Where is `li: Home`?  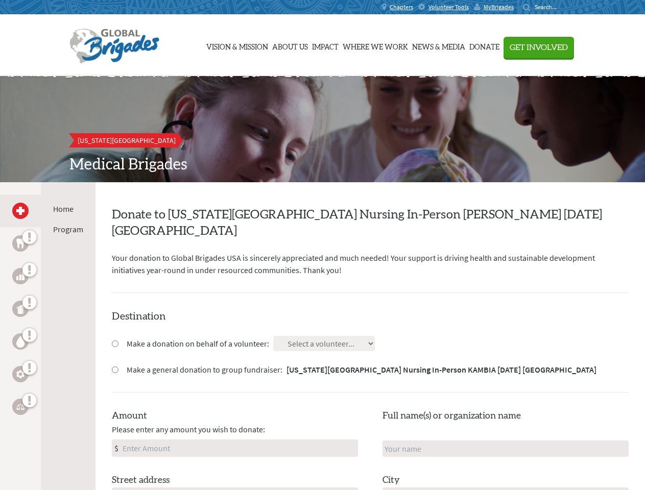 li: Home is located at coordinates (68, 209).